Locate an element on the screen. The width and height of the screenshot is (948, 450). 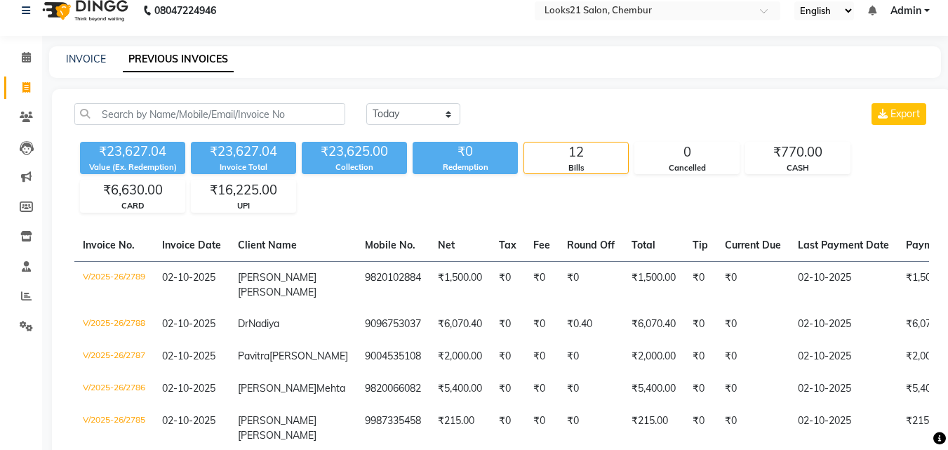
div: ₹16,225.00 is located at coordinates (243, 190).